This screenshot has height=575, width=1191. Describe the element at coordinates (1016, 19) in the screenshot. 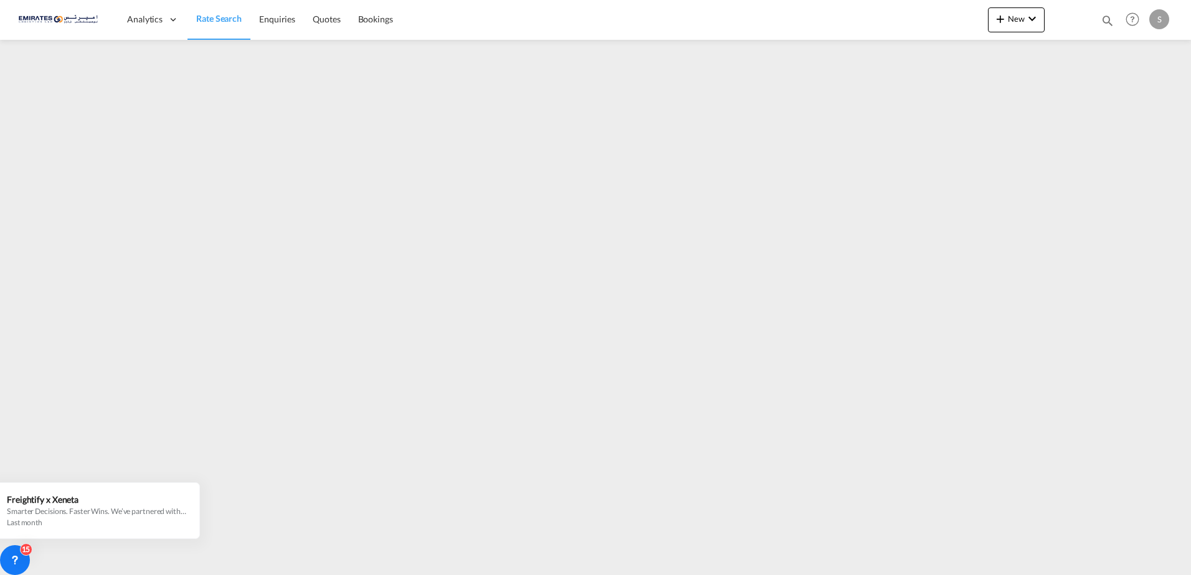

I see `span: New` at that location.